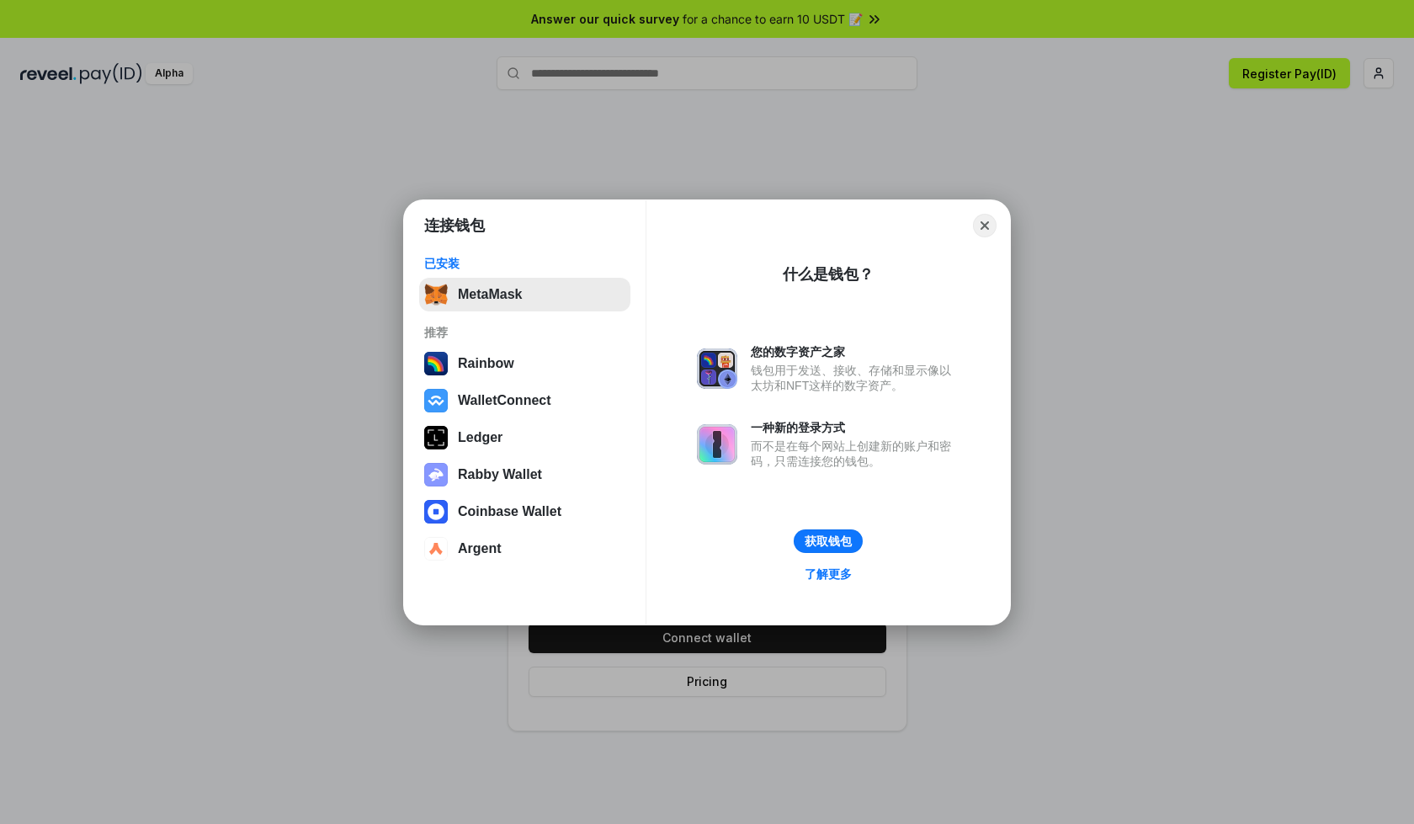 This screenshot has width=1414, height=824. Describe the element at coordinates (480, 438) in the screenshot. I see `div: Ledger` at that location.